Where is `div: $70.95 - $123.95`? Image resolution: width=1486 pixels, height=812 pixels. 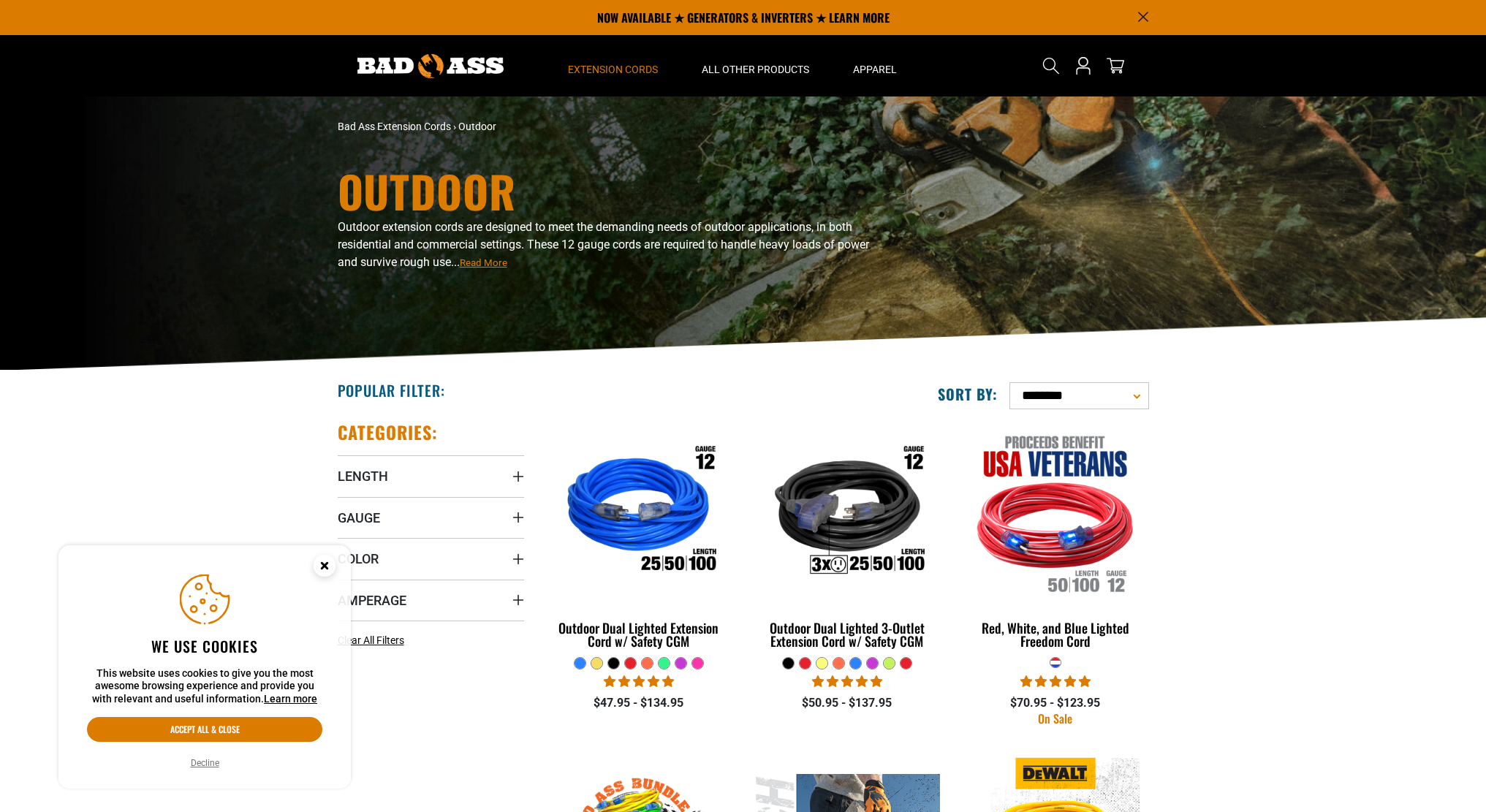
div: $70.95 - $123.95 is located at coordinates (1055, 703).